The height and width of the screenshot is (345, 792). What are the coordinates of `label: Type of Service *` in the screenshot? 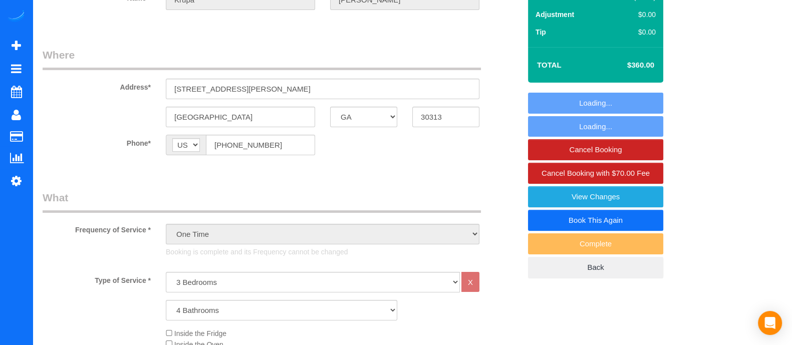 It's located at (97, 279).